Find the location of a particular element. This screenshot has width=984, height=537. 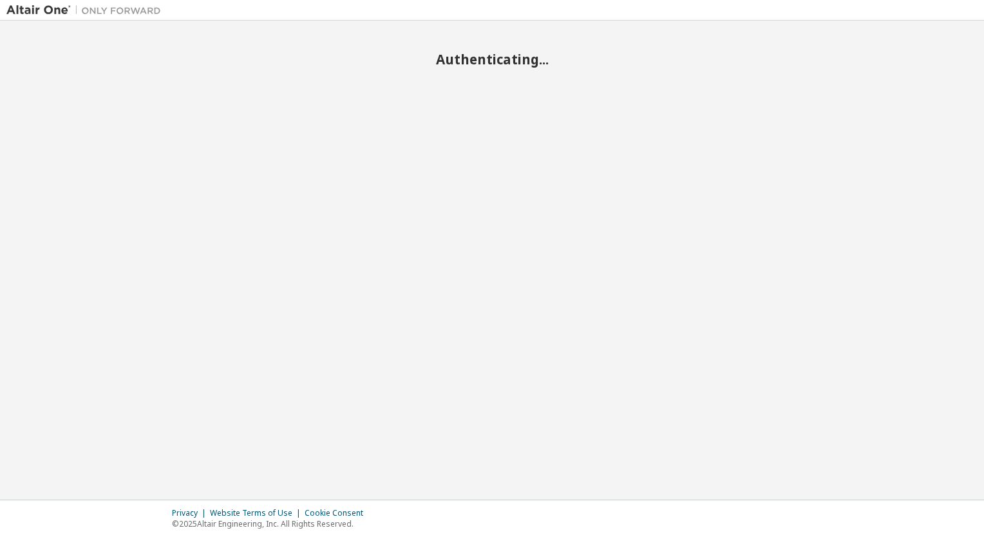

div: Cookie Consent is located at coordinates (337, 513).